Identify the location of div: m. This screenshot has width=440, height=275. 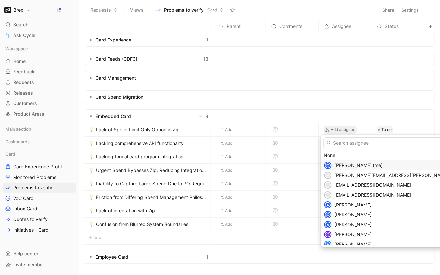
(328, 175).